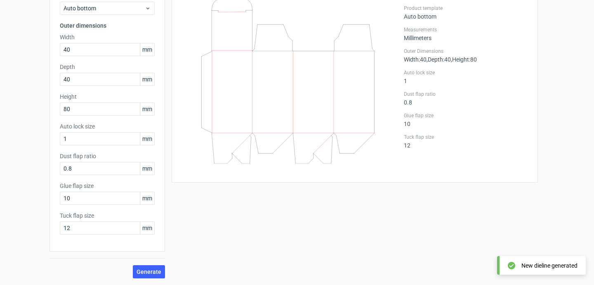 The width and height of the screenshot is (594, 285). I want to click on label: Outer Dimensions, so click(466, 51).